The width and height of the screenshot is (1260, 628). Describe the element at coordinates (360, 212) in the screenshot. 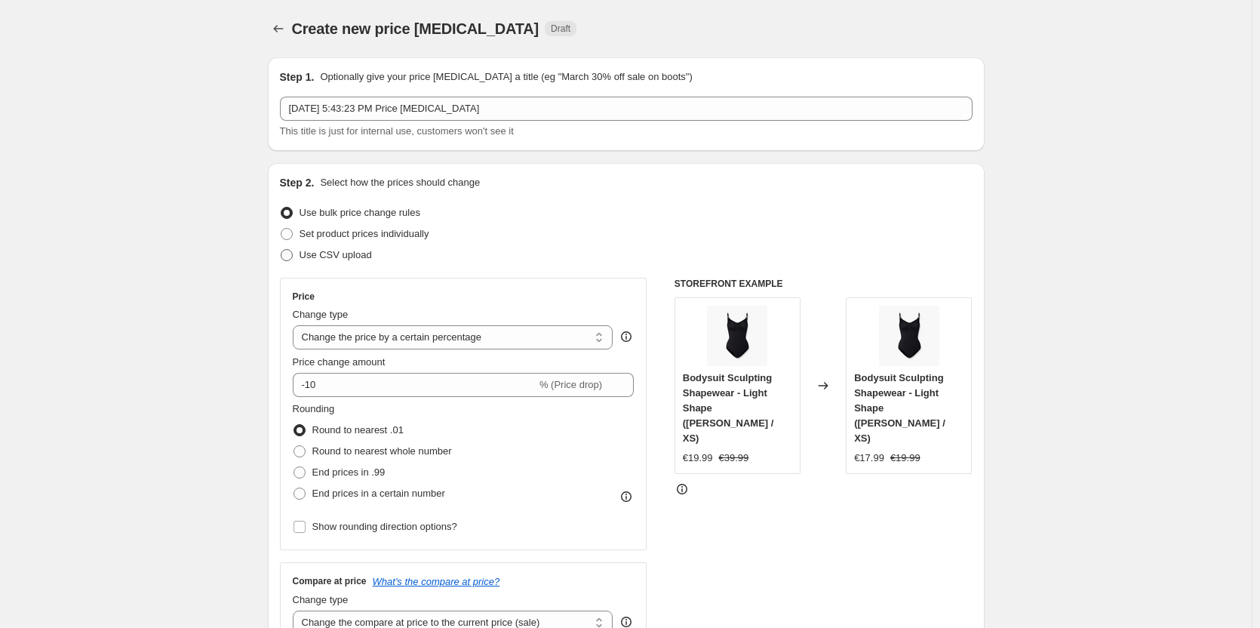

I see `span: Use bulk price change rules` at that location.